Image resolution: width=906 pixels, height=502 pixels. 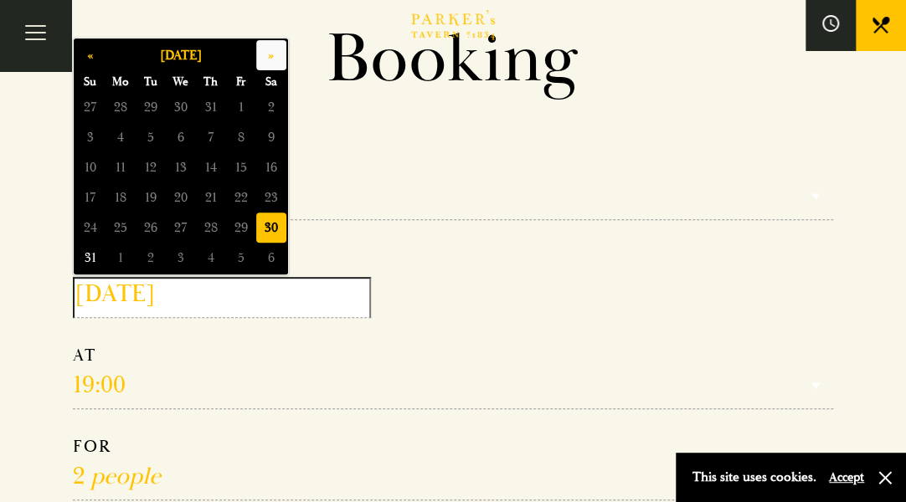 What do you see at coordinates (121, 228) in the screenshot?
I see `span: 25` at bounding box center [121, 228].